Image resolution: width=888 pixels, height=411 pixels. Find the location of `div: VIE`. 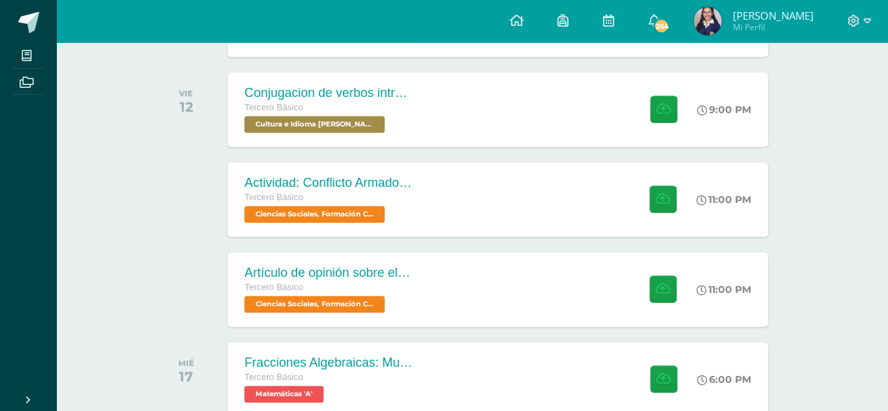

div: VIE is located at coordinates (186, 93).